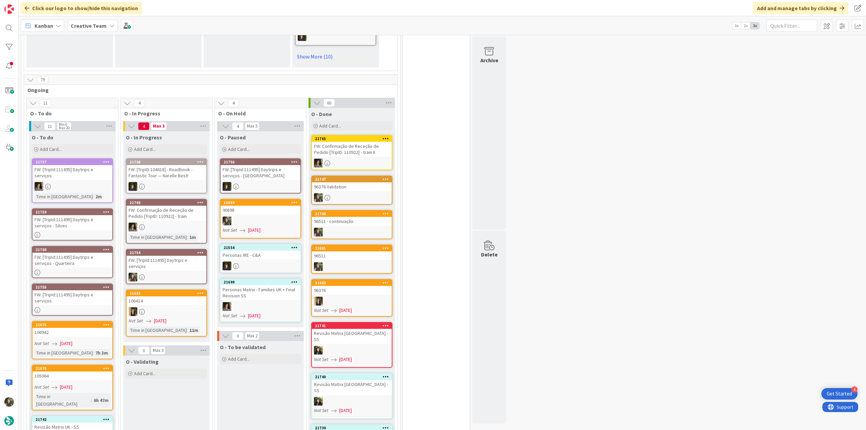  I want to click on div: 21757, so click(74, 162).